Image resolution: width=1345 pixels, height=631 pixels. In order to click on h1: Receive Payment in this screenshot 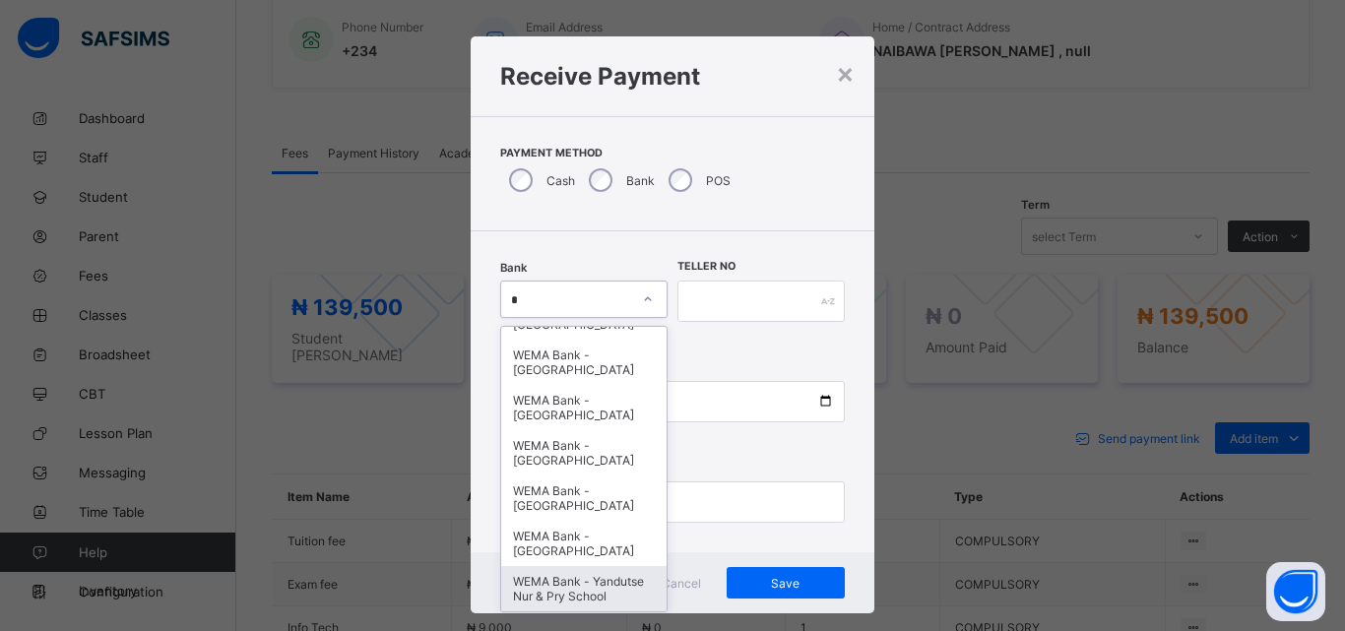, I will do `click(673, 76)`.